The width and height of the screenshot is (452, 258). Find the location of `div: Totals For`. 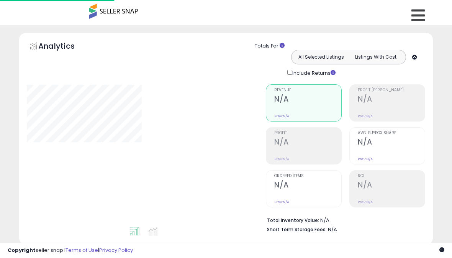

div: Totals For is located at coordinates (341, 46).